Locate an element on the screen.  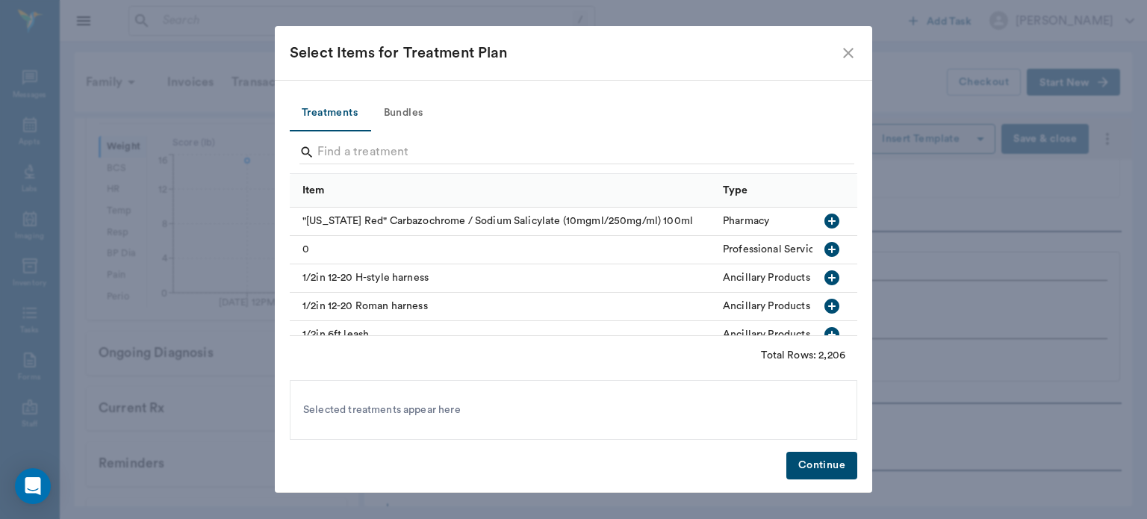
div: Select Items for Treatment Plan is located at coordinates (565, 53).